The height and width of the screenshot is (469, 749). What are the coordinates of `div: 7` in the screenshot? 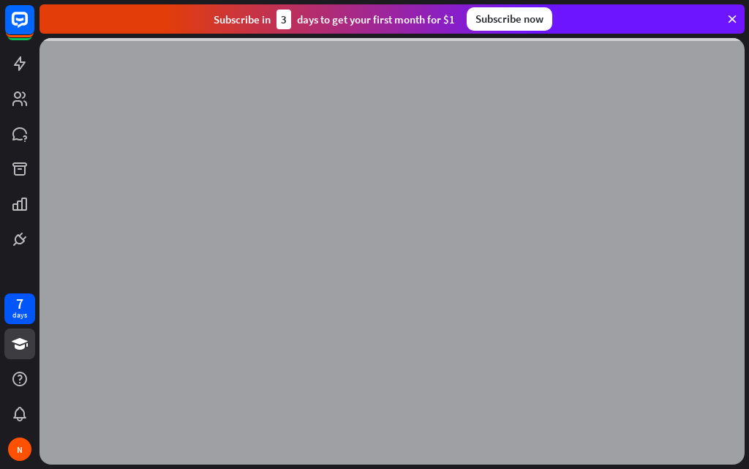 It's located at (20, 303).